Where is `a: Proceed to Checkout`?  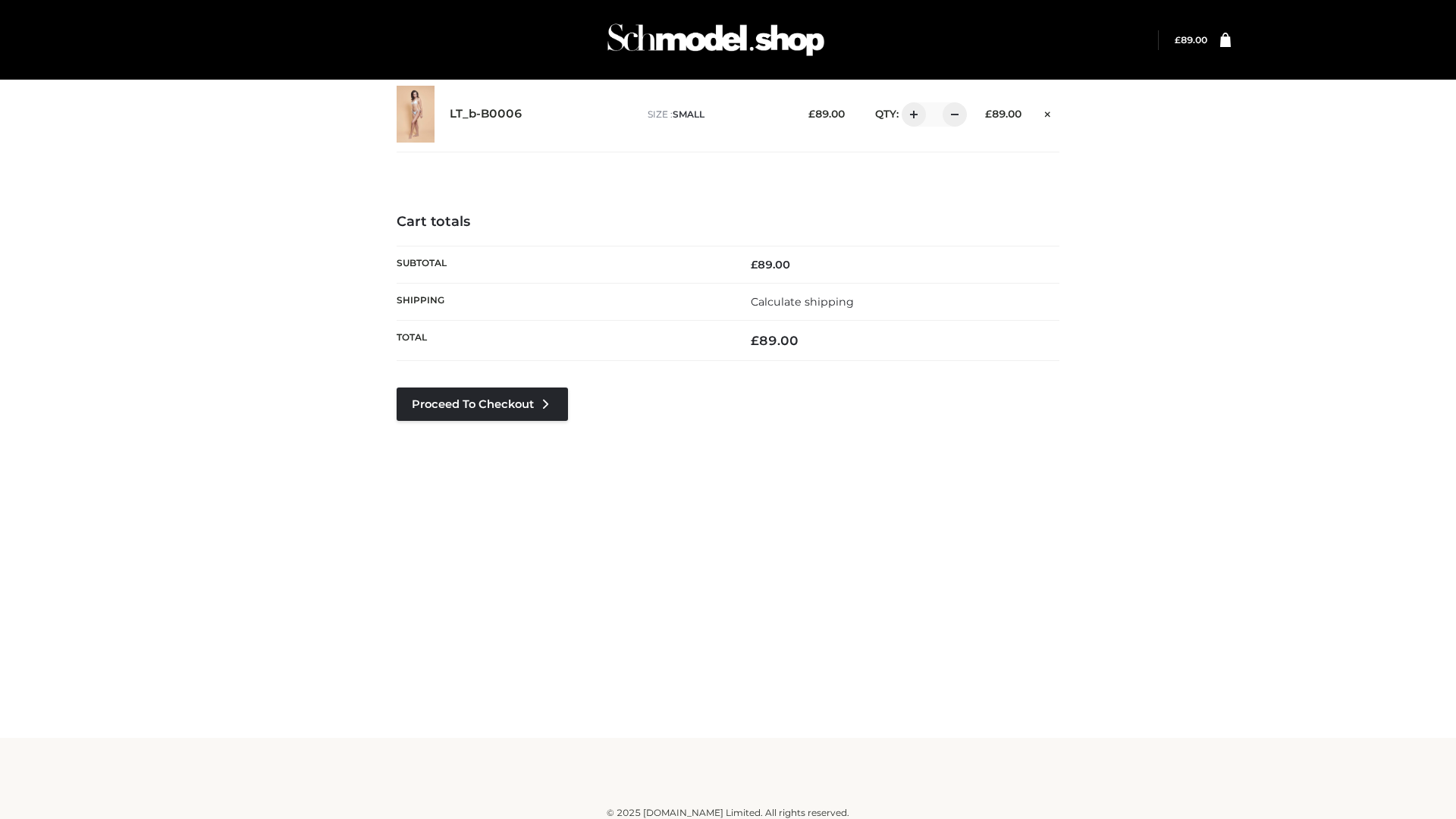
a: Proceed to Checkout is located at coordinates (482, 404).